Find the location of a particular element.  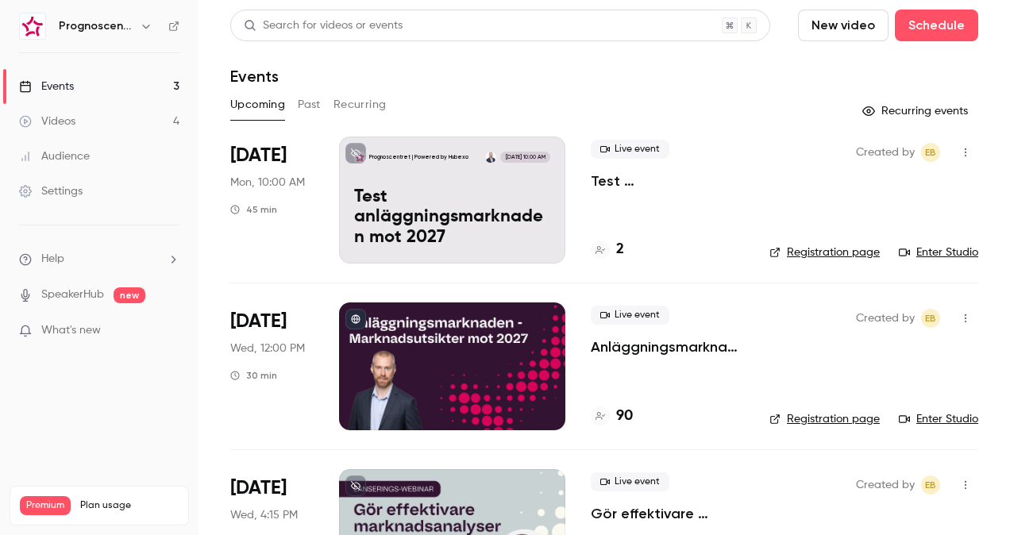

div: Events is located at coordinates (46, 87).